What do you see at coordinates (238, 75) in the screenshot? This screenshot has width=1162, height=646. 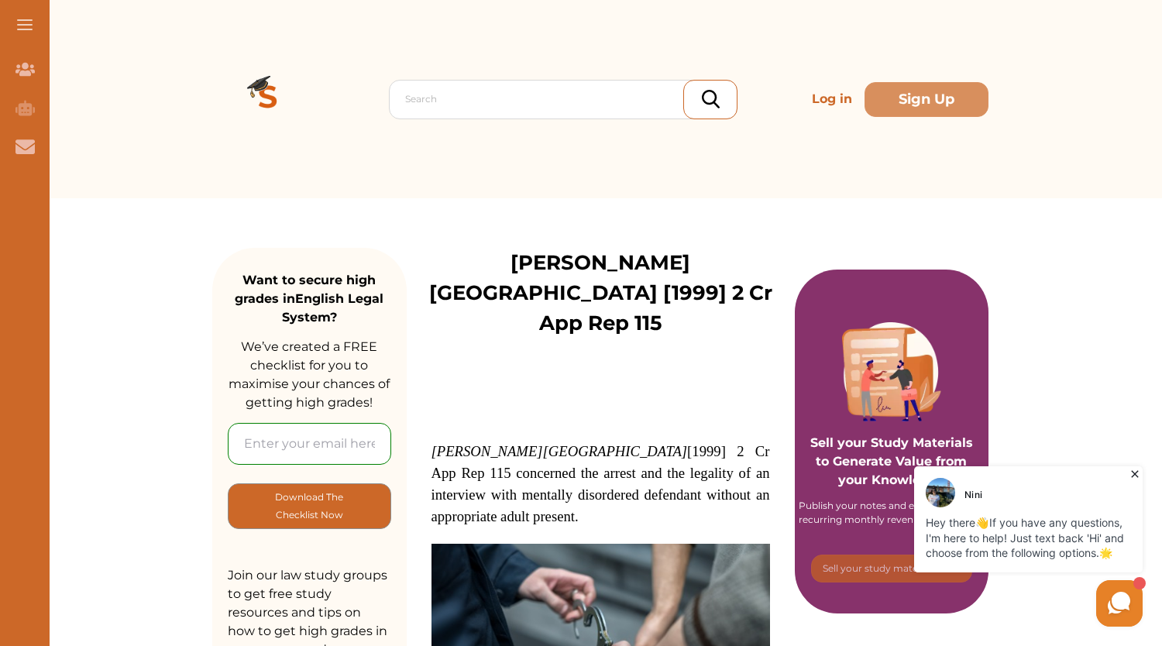 I see `p: Hey there If you have any questions, I'm here to help! Just text back 'Hi' and choose from the fo...` at bounding box center [238, 75].